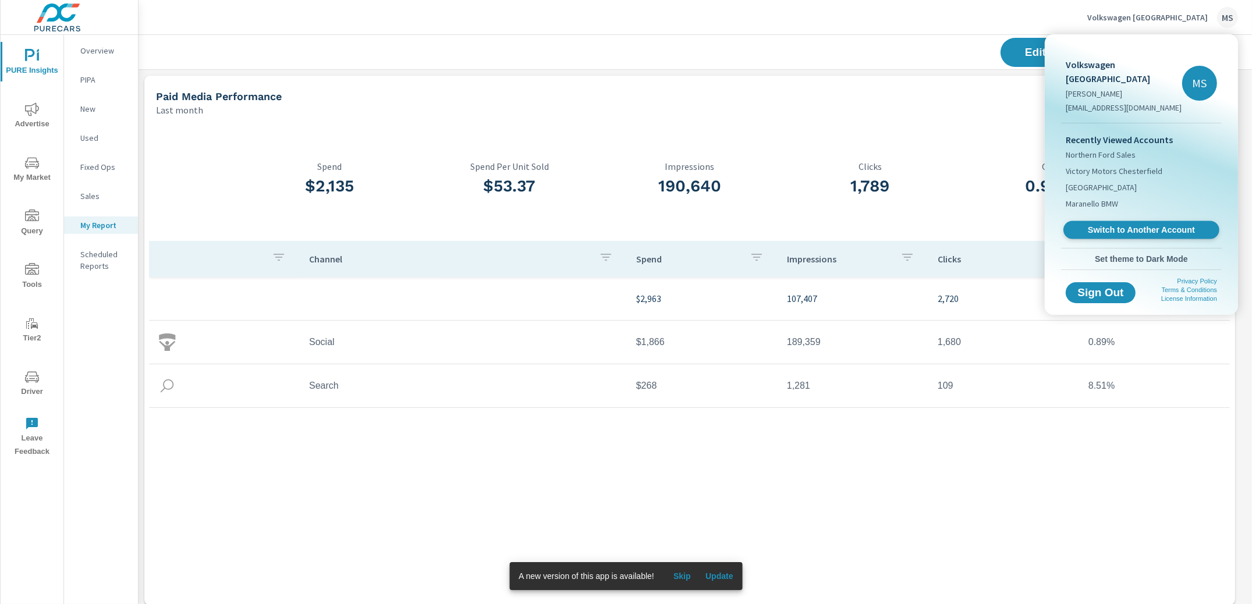 This screenshot has height=604, width=1252. I want to click on span: Northern Ford Sales, so click(1101, 155).